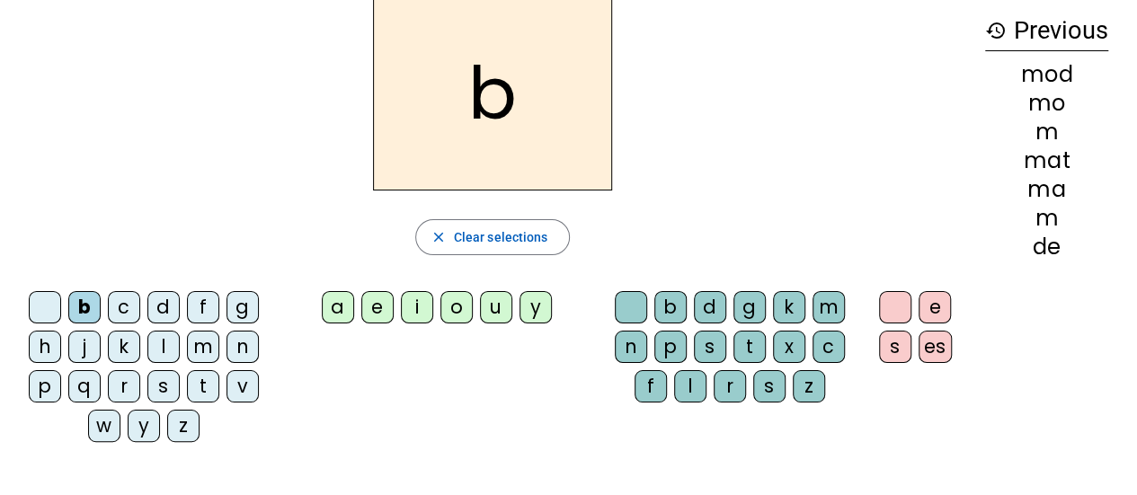 This screenshot has width=1137, height=495. Describe the element at coordinates (996, 31) in the screenshot. I see `mat-icon: history` at that location.